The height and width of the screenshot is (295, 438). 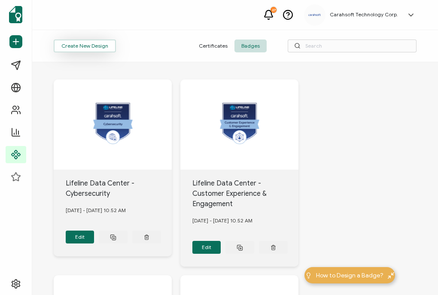 What do you see at coordinates (416, 274) in the screenshot?
I see `div: Chat Widget` at bounding box center [416, 274].